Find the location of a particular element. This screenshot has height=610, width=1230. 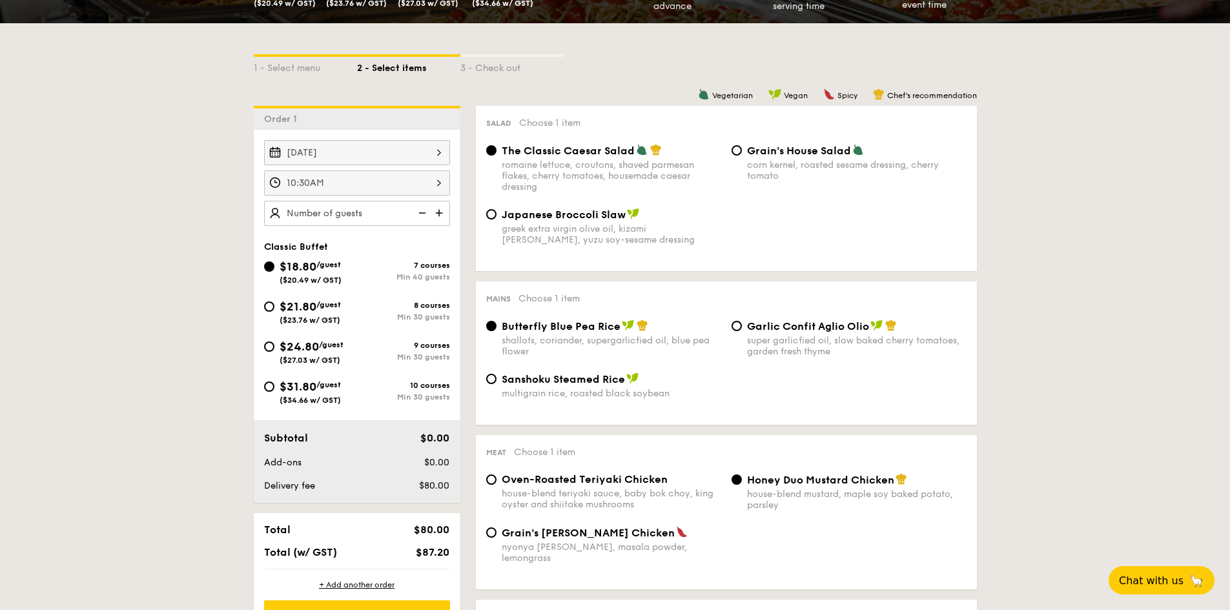

input: Event time is located at coordinates (357, 183).